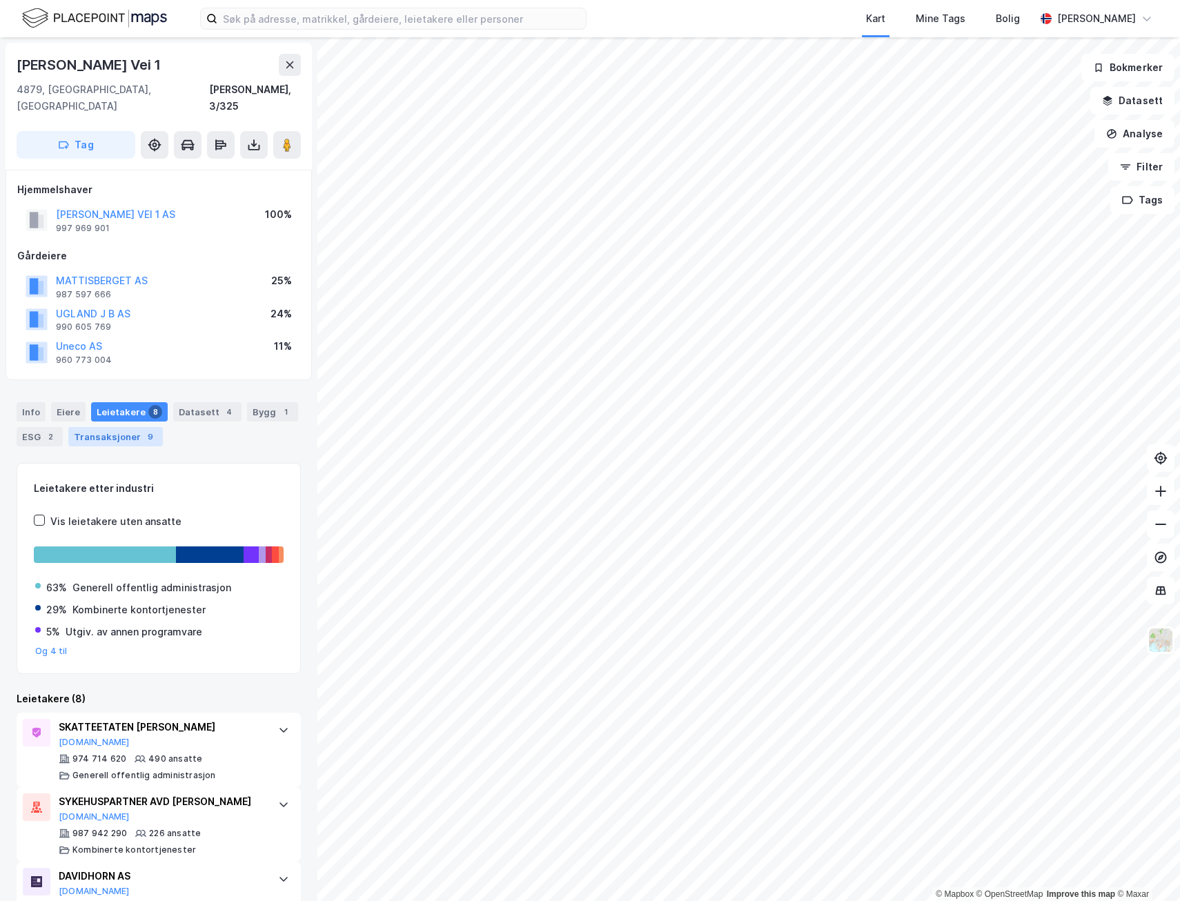 This screenshot has width=1180, height=901. I want to click on div: 987 597 666, so click(83, 295).